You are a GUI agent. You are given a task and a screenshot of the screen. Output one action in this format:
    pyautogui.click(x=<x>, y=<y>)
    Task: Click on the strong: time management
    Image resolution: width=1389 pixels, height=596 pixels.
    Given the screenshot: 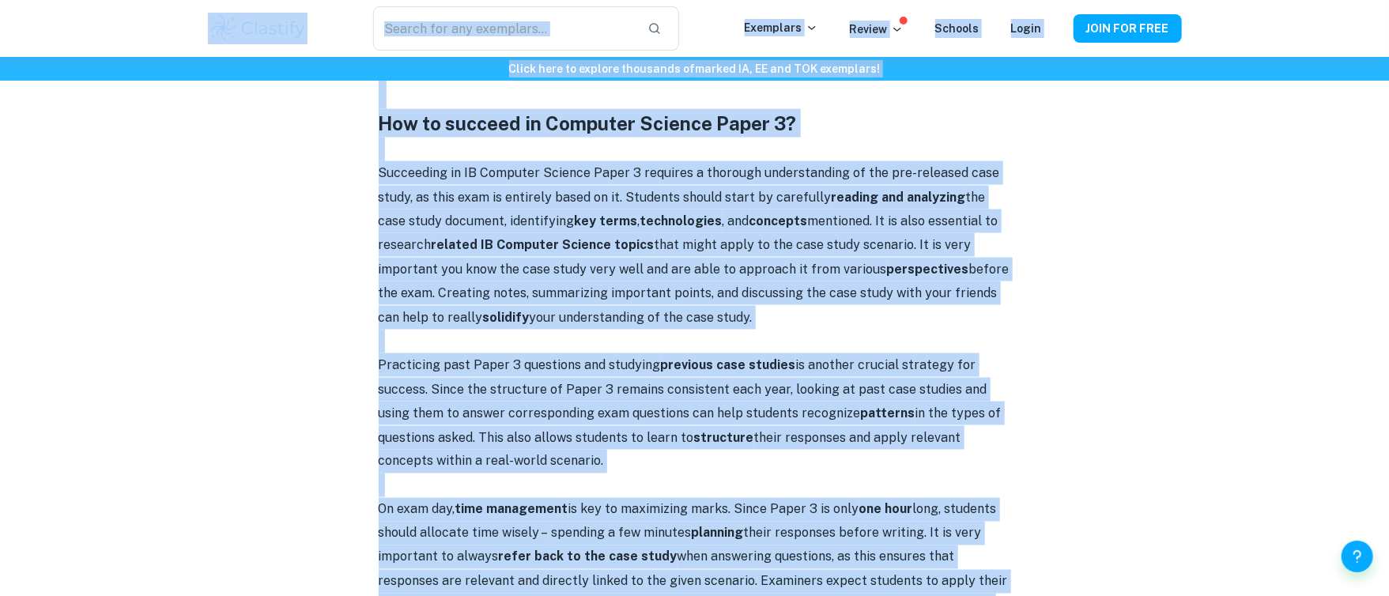 What is the action you would take?
    pyautogui.click(x=511, y=509)
    